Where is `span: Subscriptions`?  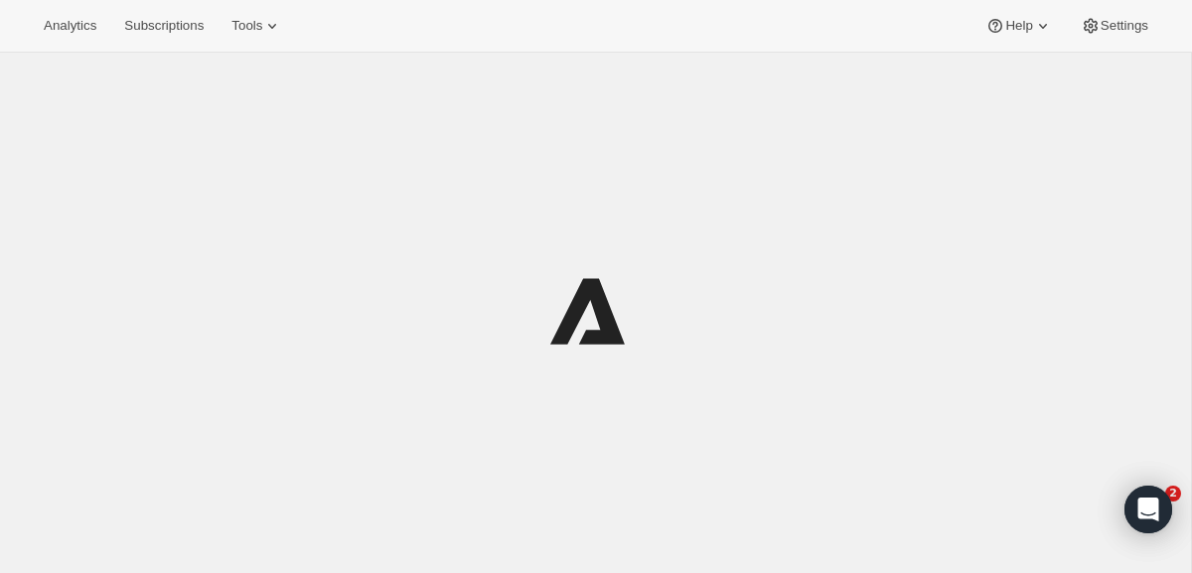
span: Subscriptions is located at coordinates (164, 26).